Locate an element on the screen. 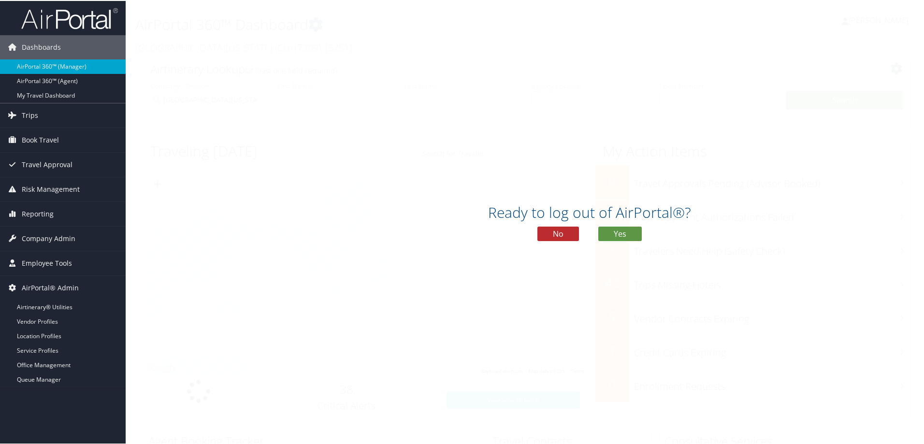 This screenshot has height=444, width=924. span: Company Admin is located at coordinates (48, 238).